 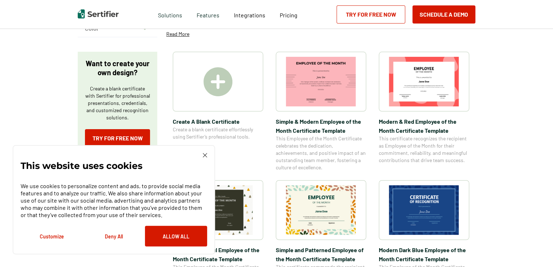 What do you see at coordinates (98, 14) in the screenshot?
I see `img: Sertifier | Digital Credentialing Platform` at bounding box center [98, 14].